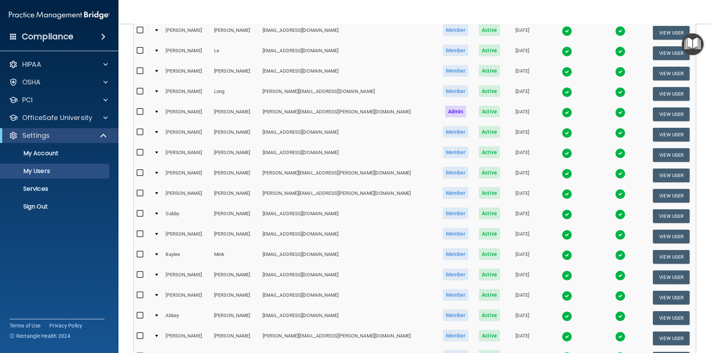 This screenshot has height=353, width=711. Describe the element at coordinates (235, 53) in the screenshot. I see `td: Le` at that location.